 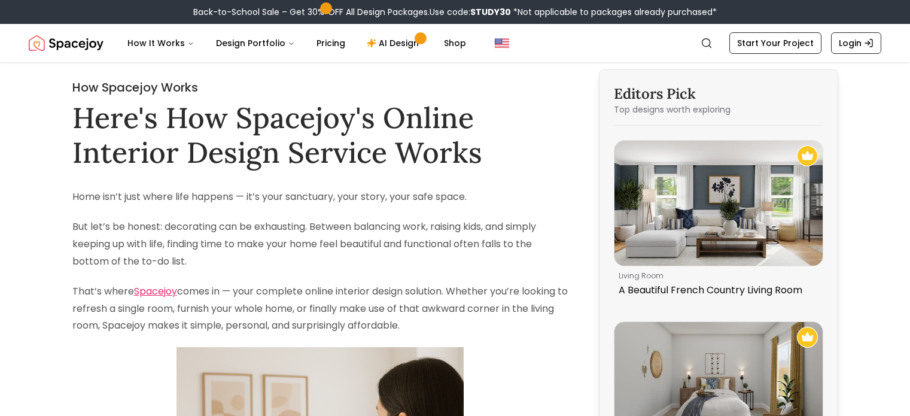 I want to click on h3: Editors Pick, so click(x=719, y=94).